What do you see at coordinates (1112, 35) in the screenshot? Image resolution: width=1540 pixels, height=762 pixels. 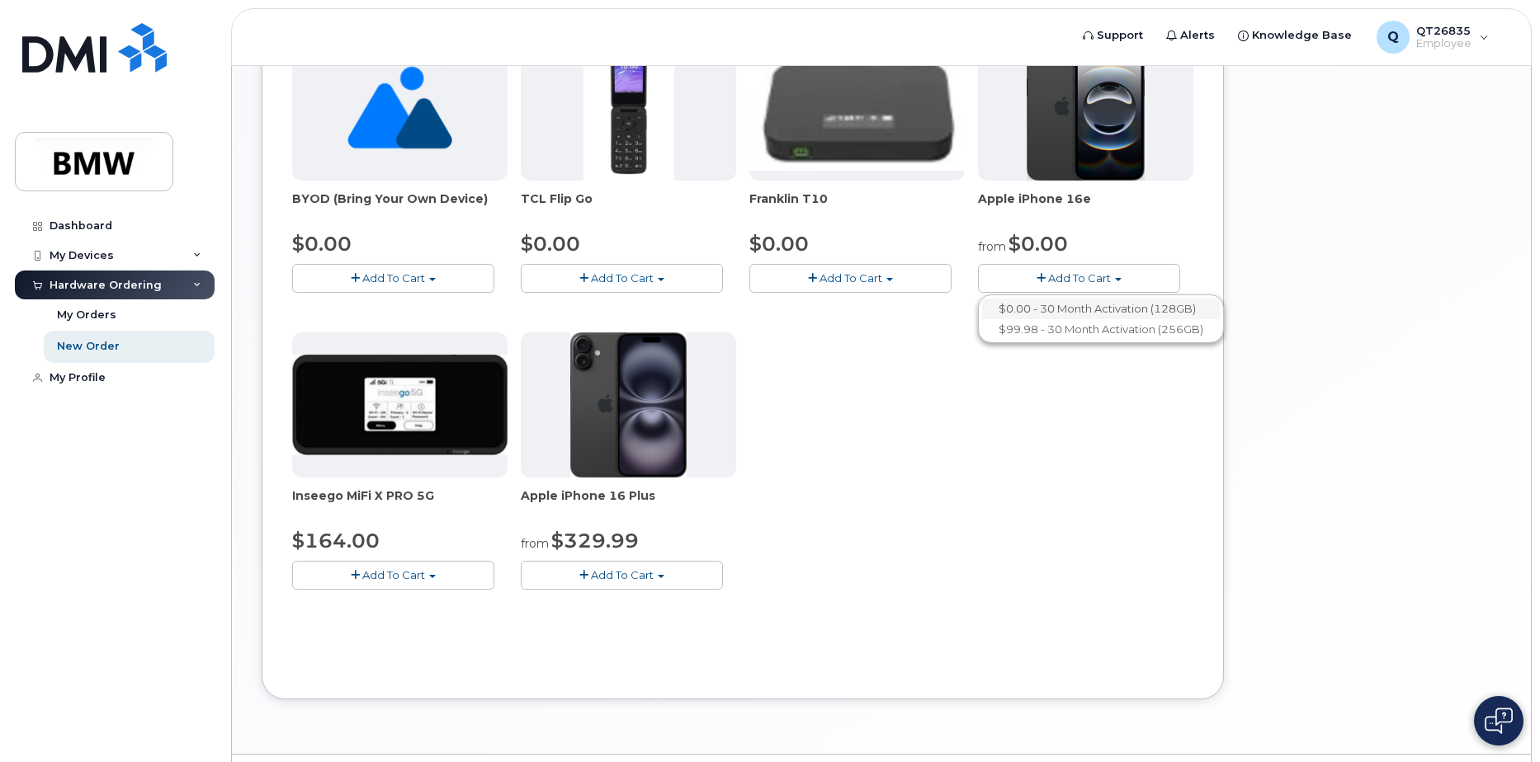 I see `a: Support` at bounding box center [1112, 35].